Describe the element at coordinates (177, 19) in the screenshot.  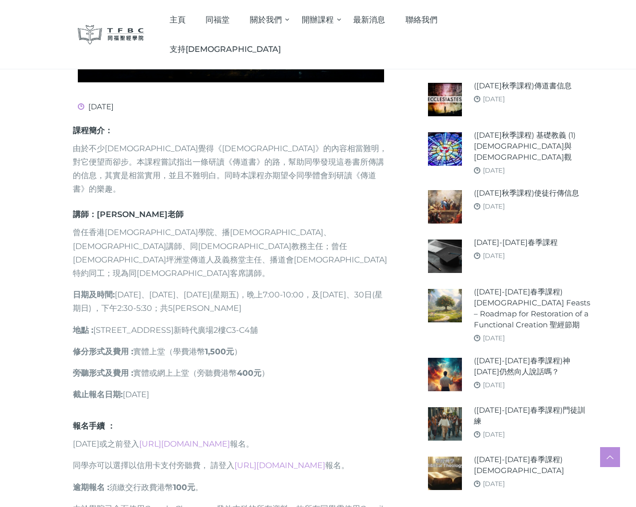
I see `a: 主頁` at that location.